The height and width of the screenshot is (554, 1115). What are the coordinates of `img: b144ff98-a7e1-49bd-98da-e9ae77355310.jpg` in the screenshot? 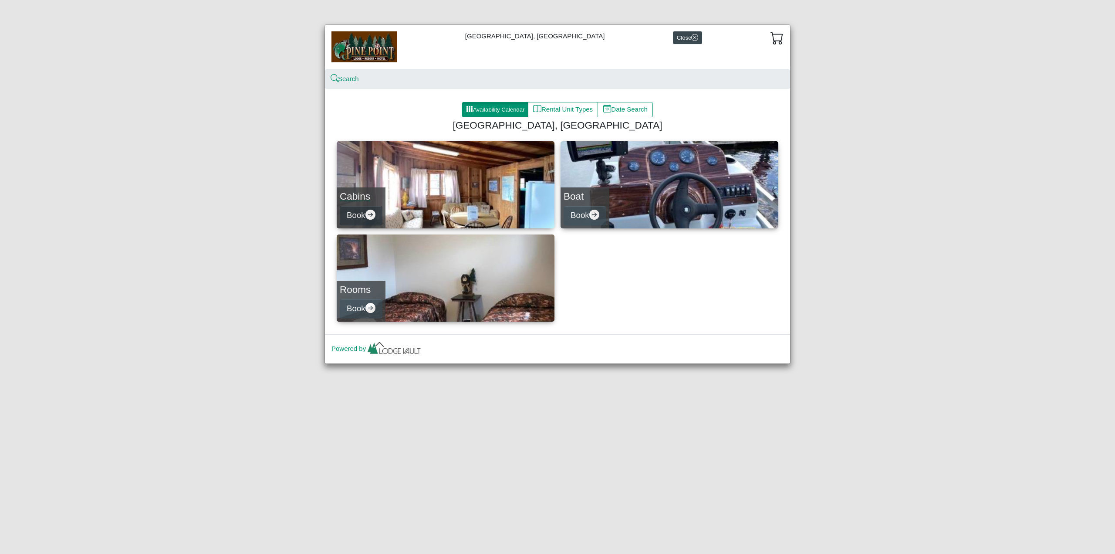 It's located at (364, 47).